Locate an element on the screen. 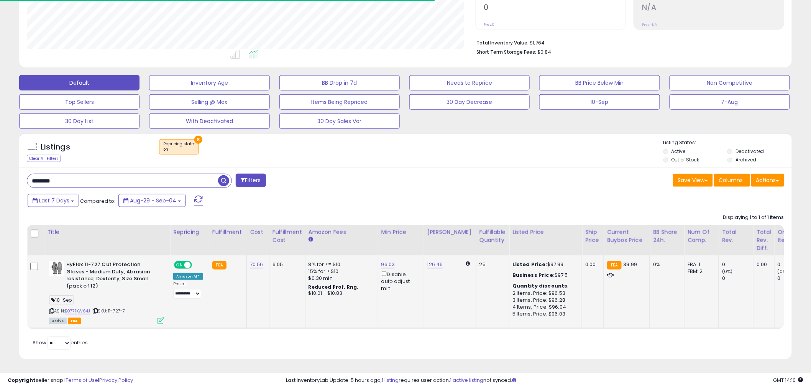  label: Archived is located at coordinates (746, 160).